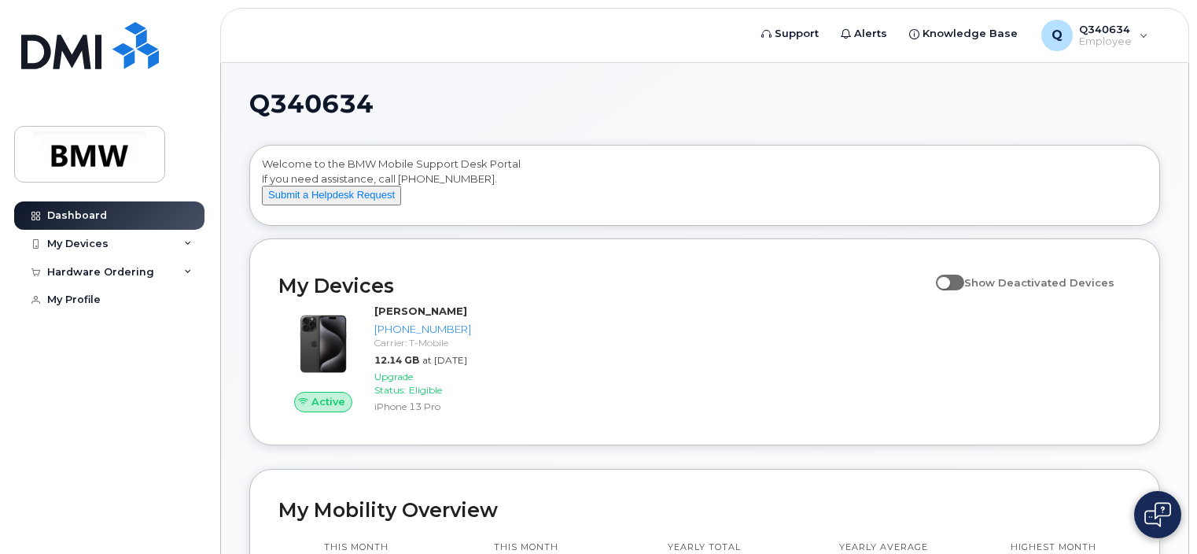  What do you see at coordinates (1039, 282) in the screenshot?
I see `span: Show Deactivated Devices` at bounding box center [1039, 282].